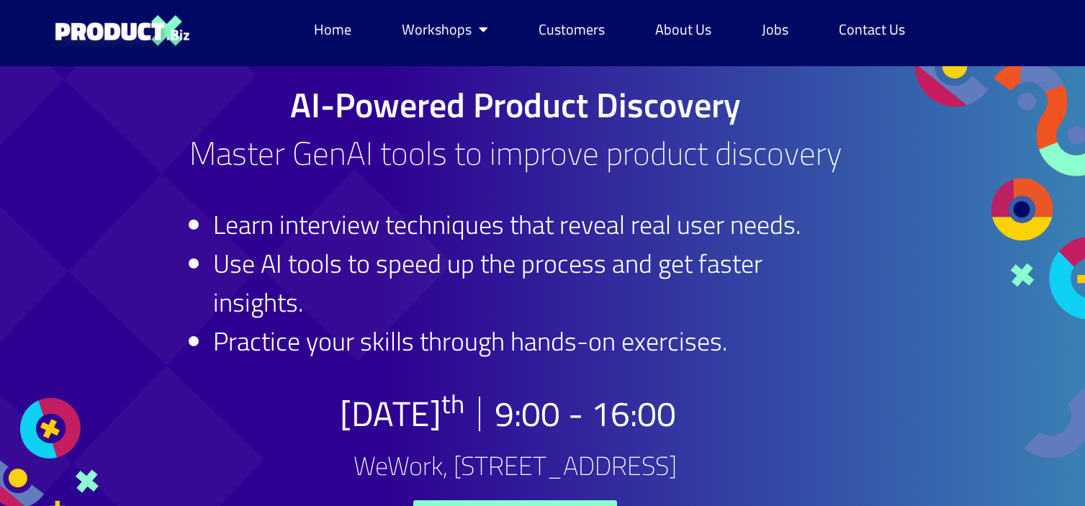 The height and width of the screenshot is (506, 1085). What do you see at coordinates (516, 105) in the screenshot?
I see `h1: AI-Powered Product Discovery` at bounding box center [516, 105].